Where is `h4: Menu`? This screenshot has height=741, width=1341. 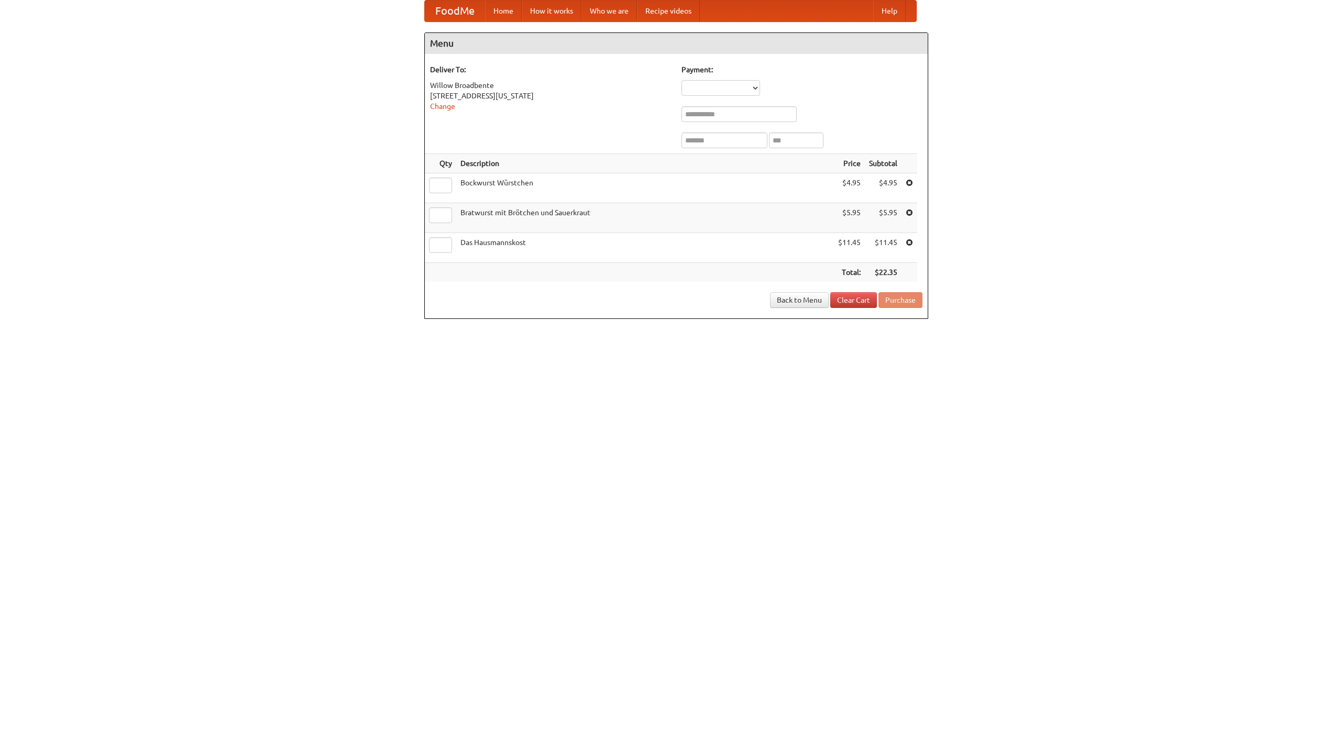
h4: Menu is located at coordinates (676, 43).